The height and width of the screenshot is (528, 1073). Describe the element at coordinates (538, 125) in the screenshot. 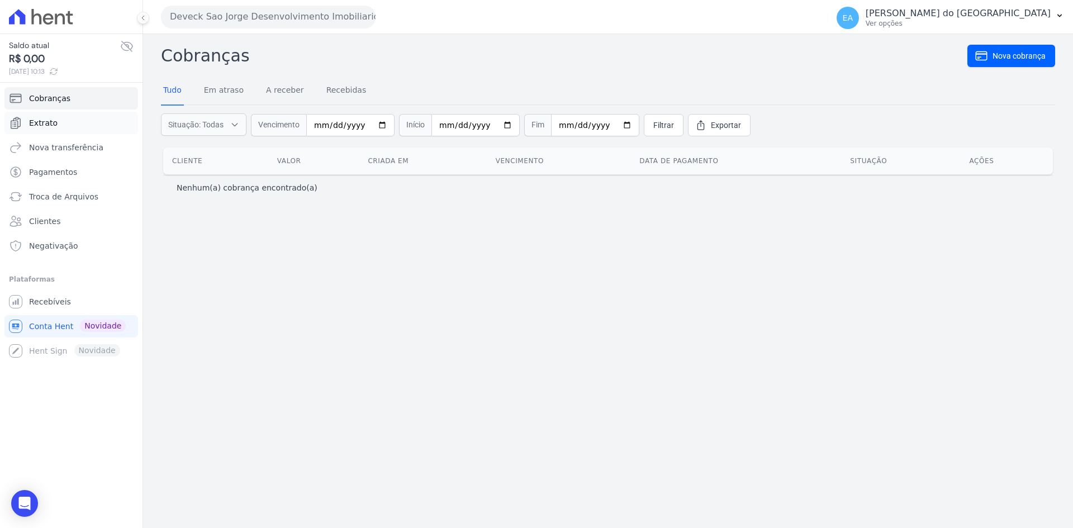

I see `span: Fim` at that location.